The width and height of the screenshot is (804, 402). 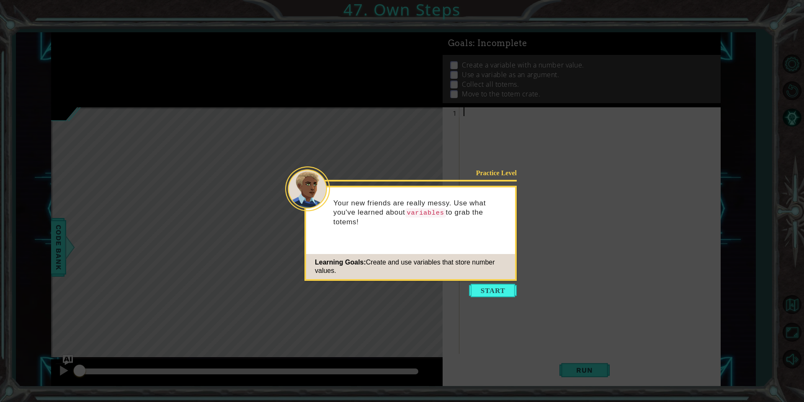 What do you see at coordinates (425, 213) in the screenshot?
I see `code: variables` at bounding box center [425, 213].